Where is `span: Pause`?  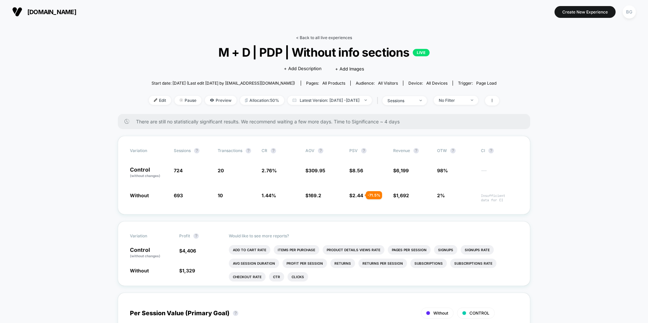
span: Pause is located at coordinates (188, 100).